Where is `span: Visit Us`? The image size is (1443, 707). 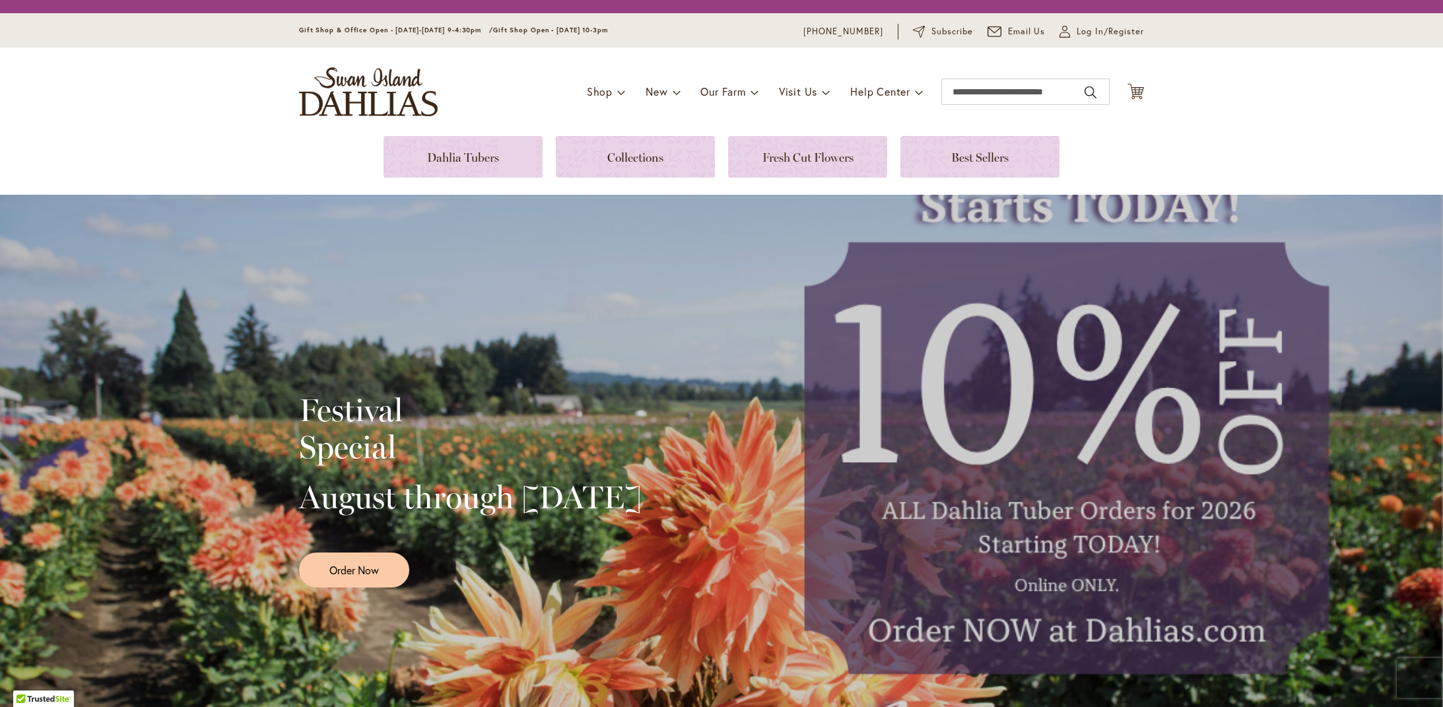
span: Visit Us is located at coordinates (798, 91).